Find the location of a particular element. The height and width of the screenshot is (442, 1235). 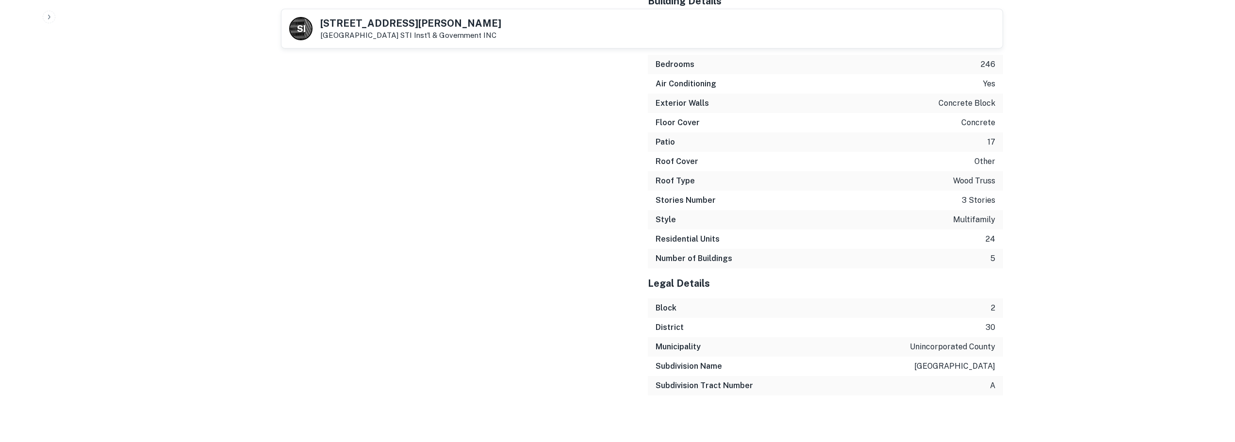

p: 30 is located at coordinates (991, 328).